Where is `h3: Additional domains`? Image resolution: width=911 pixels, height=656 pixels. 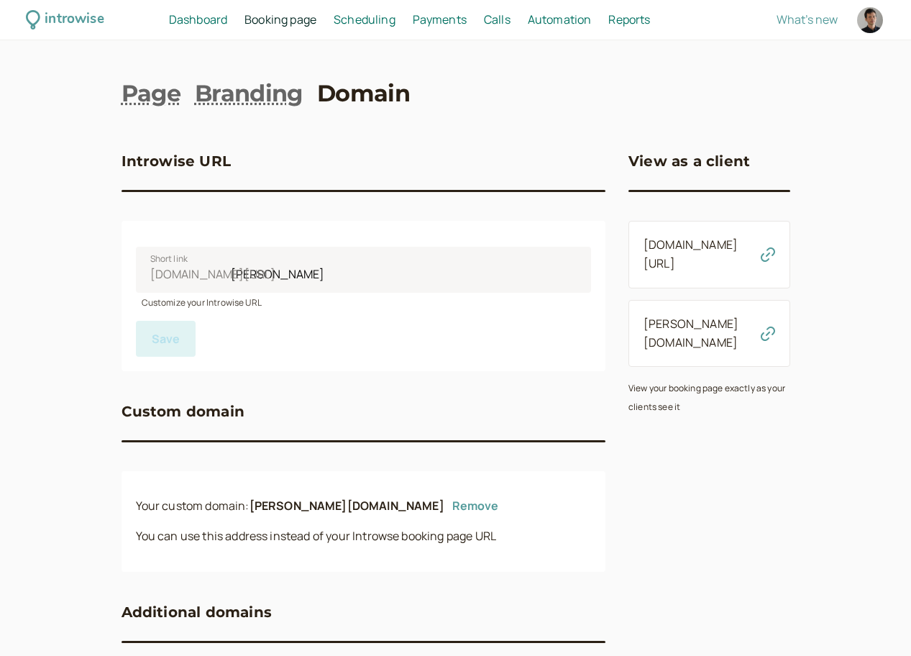 h3: Additional domains is located at coordinates (197, 612).